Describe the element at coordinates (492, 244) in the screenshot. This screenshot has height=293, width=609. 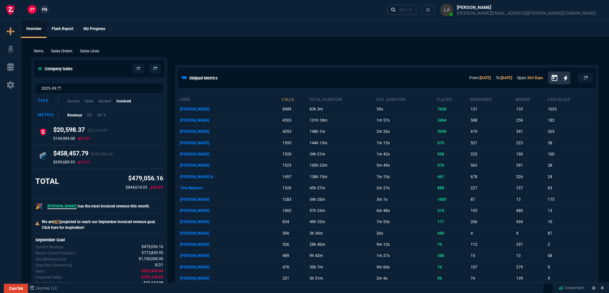
I see `p: 112` at that location.